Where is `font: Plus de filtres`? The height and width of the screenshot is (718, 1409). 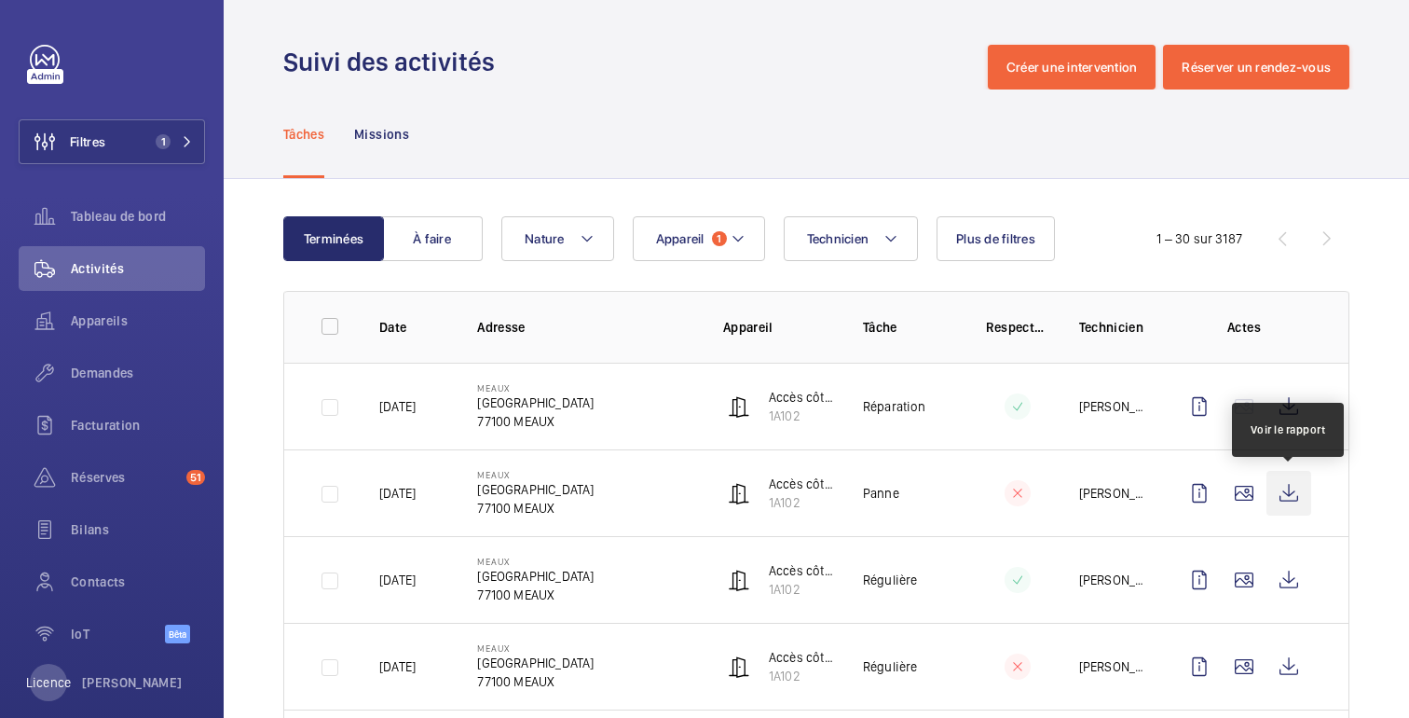 font: Plus de filtres is located at coordinates (996, 239).